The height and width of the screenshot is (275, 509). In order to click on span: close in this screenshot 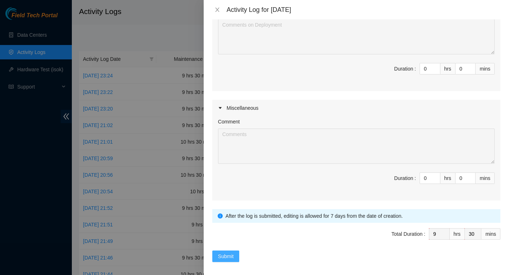, I will do `click(218, 10)`.